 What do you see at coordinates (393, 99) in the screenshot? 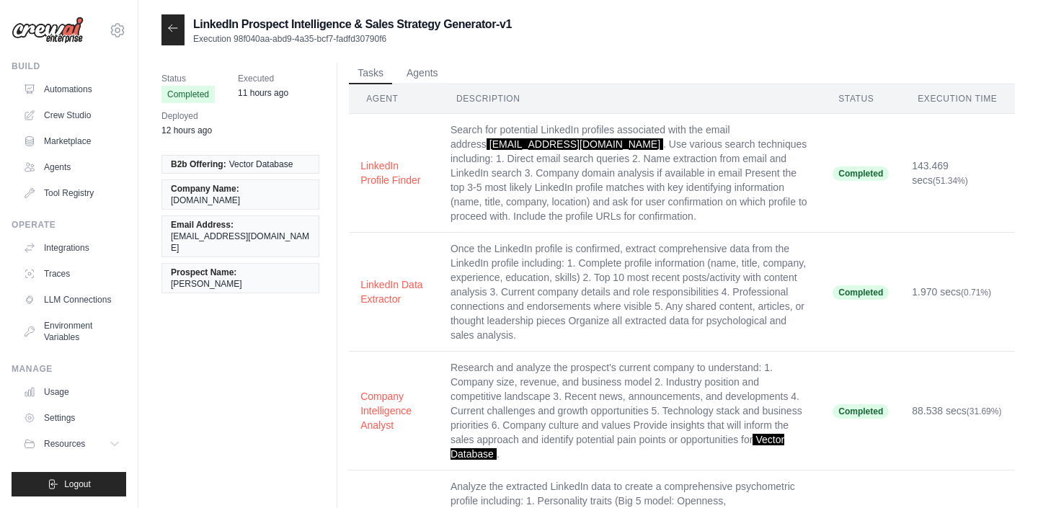
I see `th: Agent` at bounding box center [393, 99].